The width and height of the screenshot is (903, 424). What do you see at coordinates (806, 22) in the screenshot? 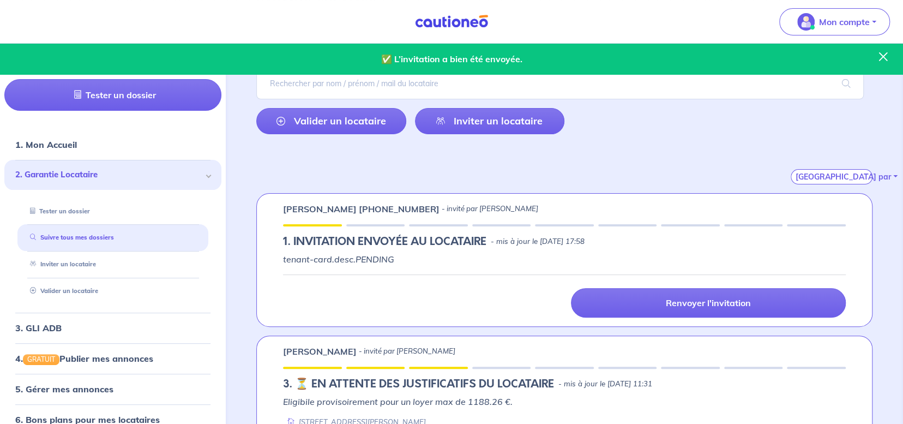
I see `img: illu_account_valid_menu.svg` at bounding box center [806, 22].